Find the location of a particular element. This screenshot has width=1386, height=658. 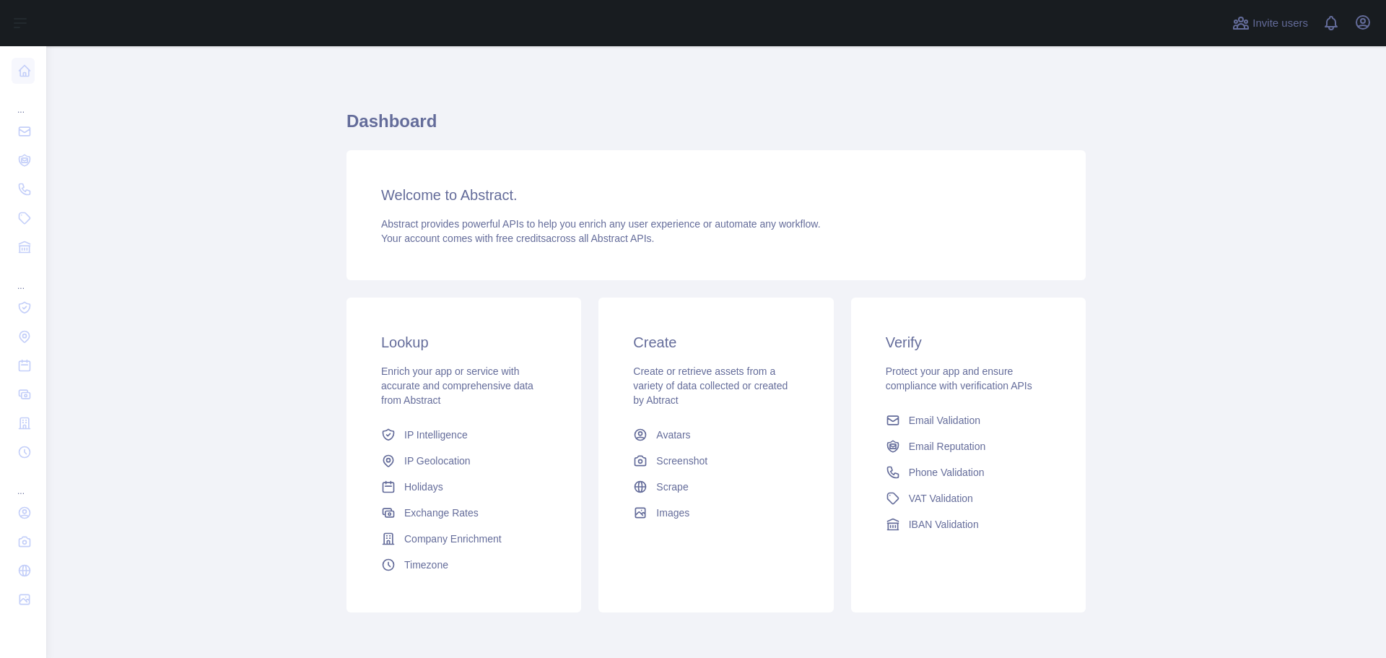

a: Scrape is located at coordinates (715, 487).